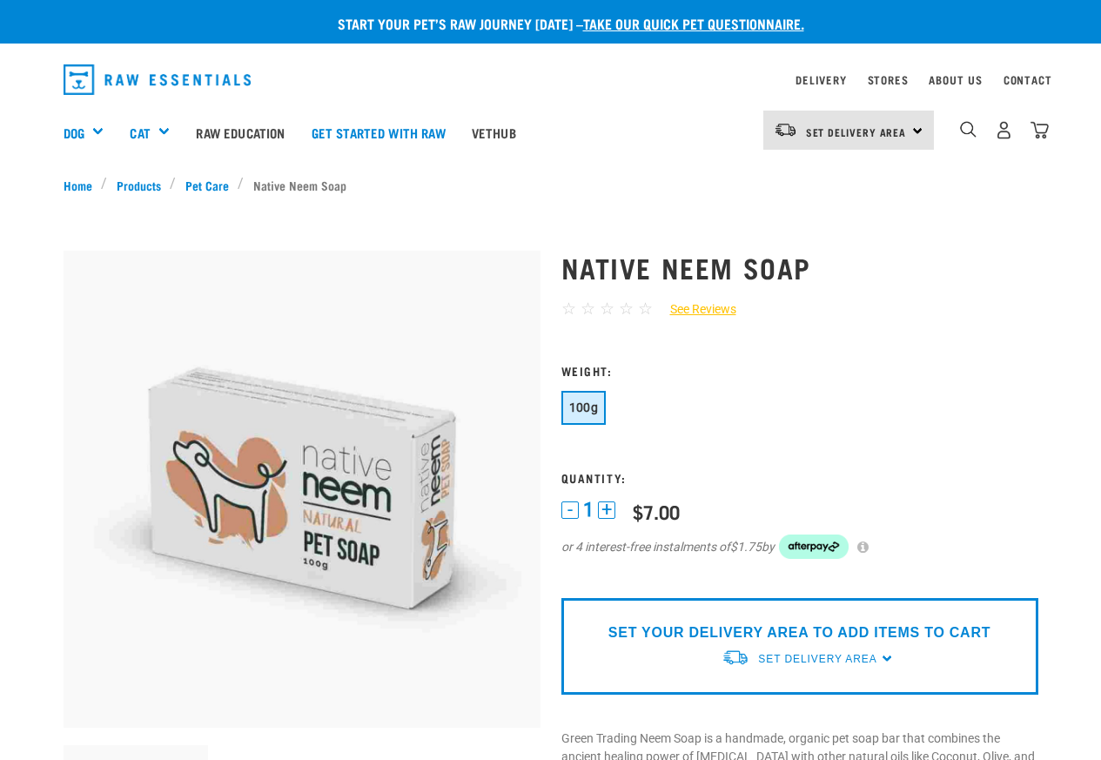 This screenshot has height=760, width=1101. What do you see at coordinates (746, 546) in the screenshot?
I see `span: $1.75` at bounding box center [746, 546].